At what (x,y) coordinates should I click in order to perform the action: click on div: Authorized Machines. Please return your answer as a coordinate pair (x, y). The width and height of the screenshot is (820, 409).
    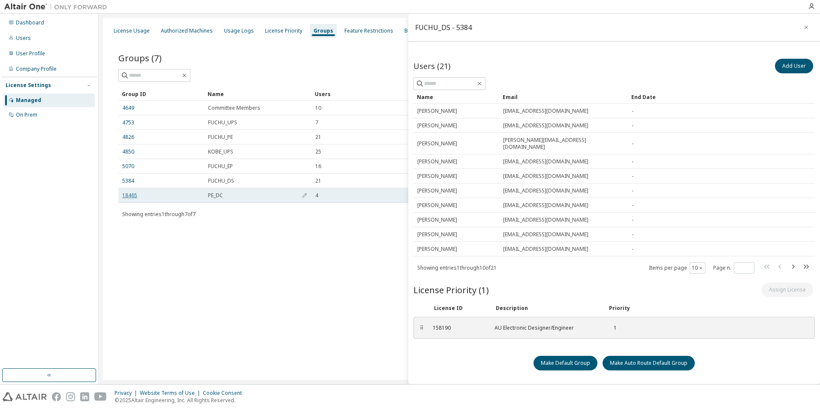
    Looking at the image, I should click on (187, 31).